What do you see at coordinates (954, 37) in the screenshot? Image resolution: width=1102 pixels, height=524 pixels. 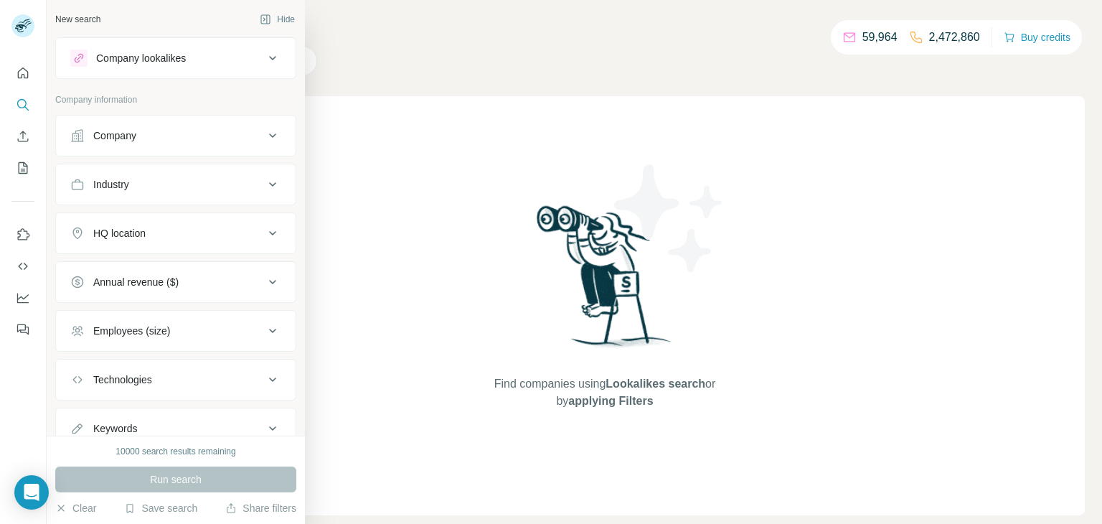 I see `p: 2,472,860` at bounding box center [954, 37].